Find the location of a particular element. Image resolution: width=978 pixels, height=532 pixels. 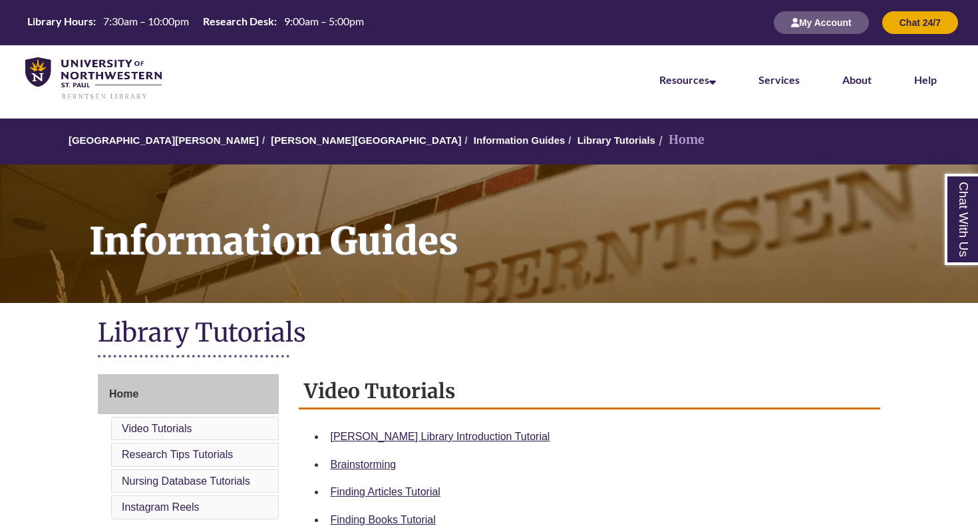

a: Library Tutorials is located at coordinates (616, 140).